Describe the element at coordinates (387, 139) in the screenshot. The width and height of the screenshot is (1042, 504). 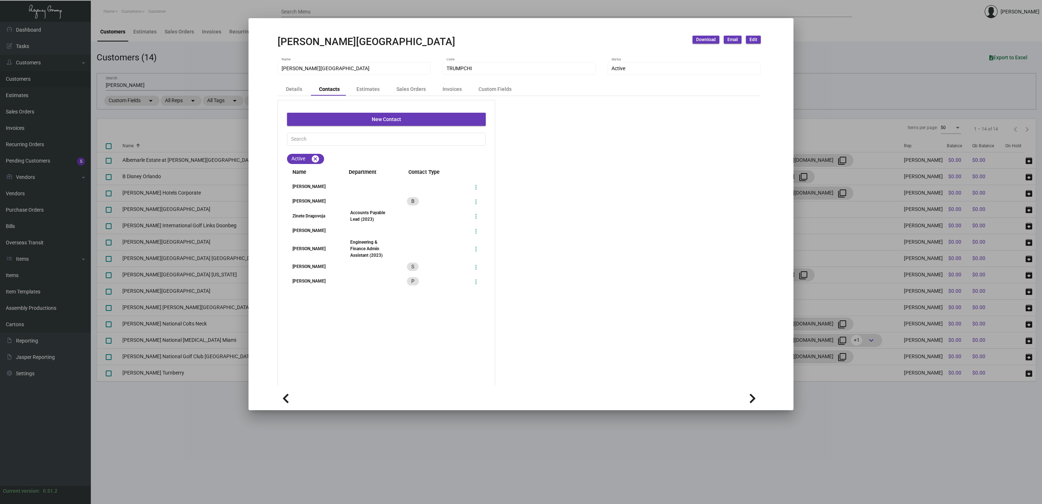
I see `input: Search` at that location.